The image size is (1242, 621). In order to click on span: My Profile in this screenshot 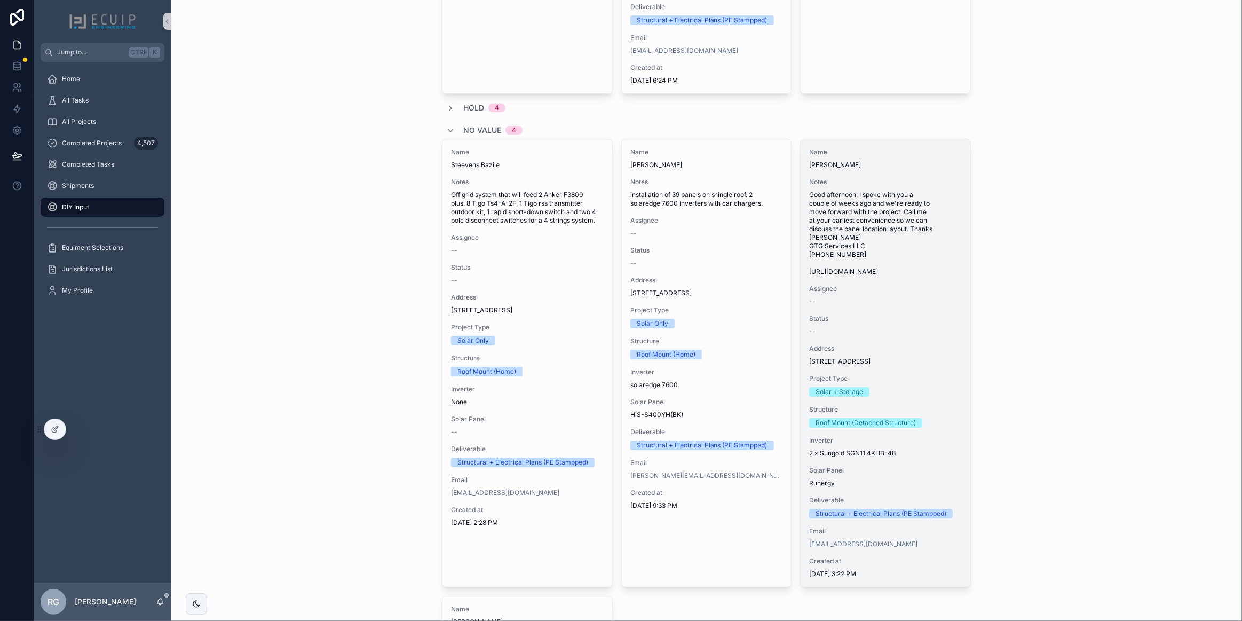, I will do `click(77, 290)`.